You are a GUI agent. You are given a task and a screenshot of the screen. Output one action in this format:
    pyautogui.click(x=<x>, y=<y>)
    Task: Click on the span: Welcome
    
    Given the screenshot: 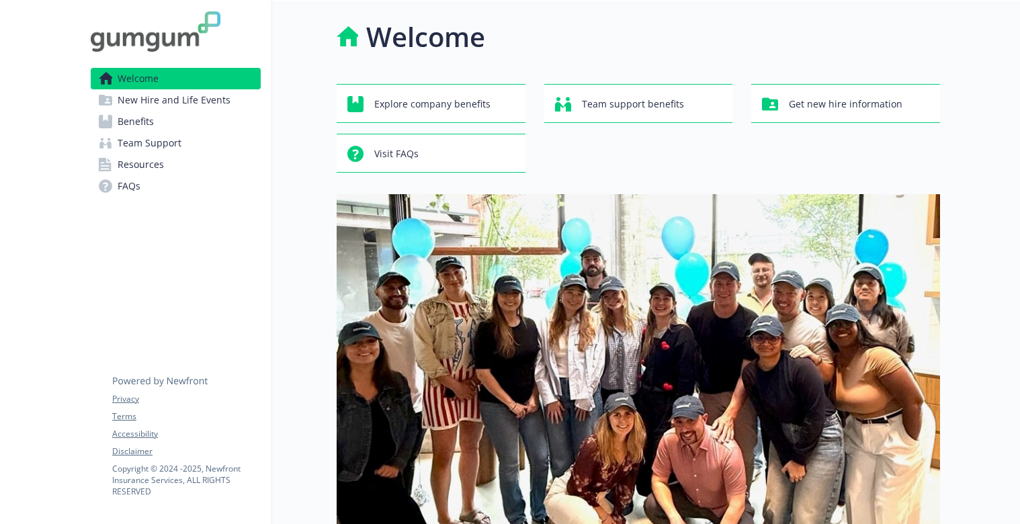 What is the action you would take?
    pyautogui.click(x=138, y=79)
    